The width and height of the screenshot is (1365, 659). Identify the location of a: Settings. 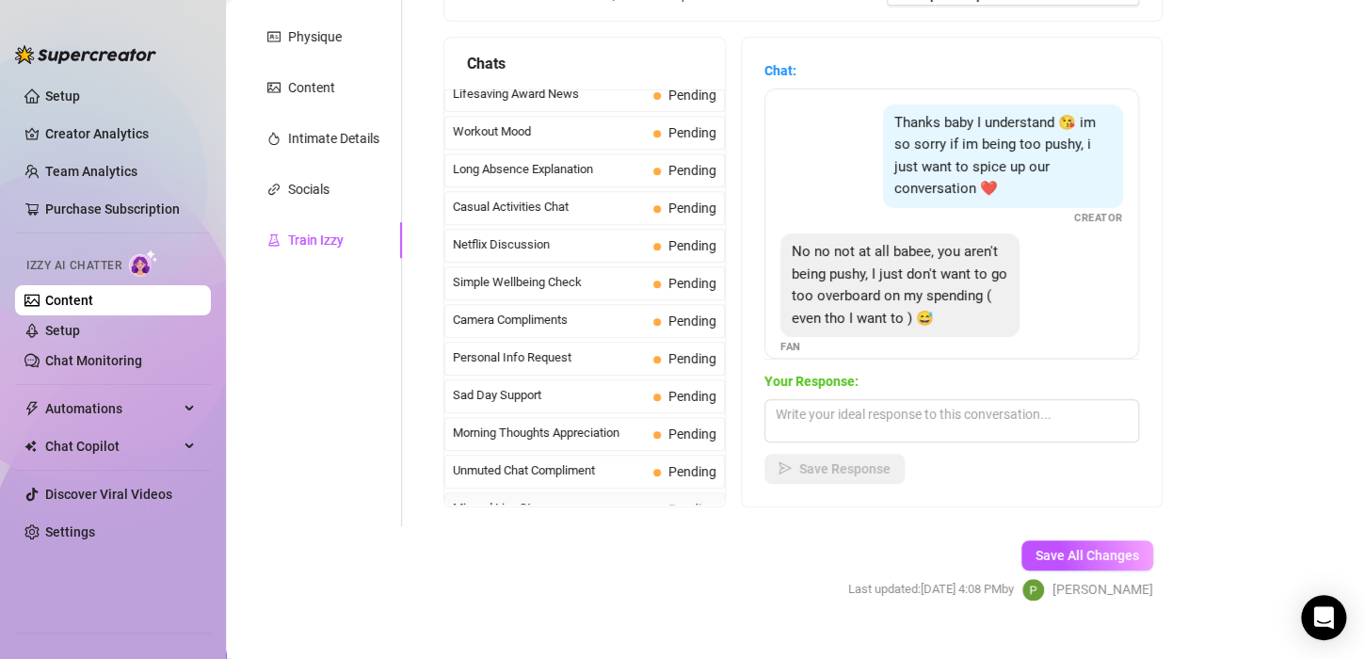
(70, 532).